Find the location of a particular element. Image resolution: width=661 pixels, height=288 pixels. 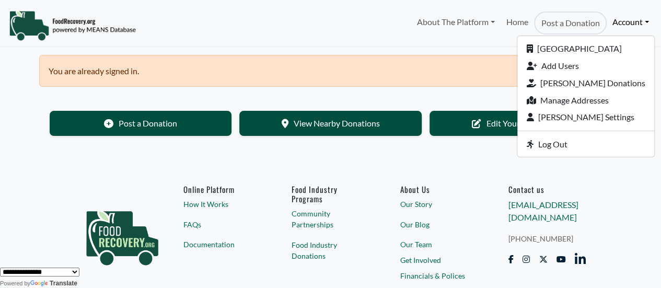

h6: About Us is located at coordinates (438, 189).